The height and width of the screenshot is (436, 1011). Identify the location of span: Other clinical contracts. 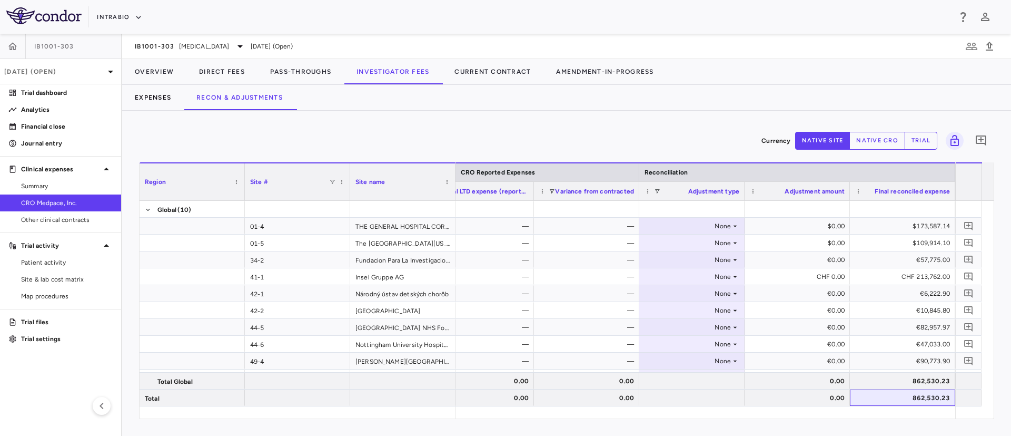
(67, 220).